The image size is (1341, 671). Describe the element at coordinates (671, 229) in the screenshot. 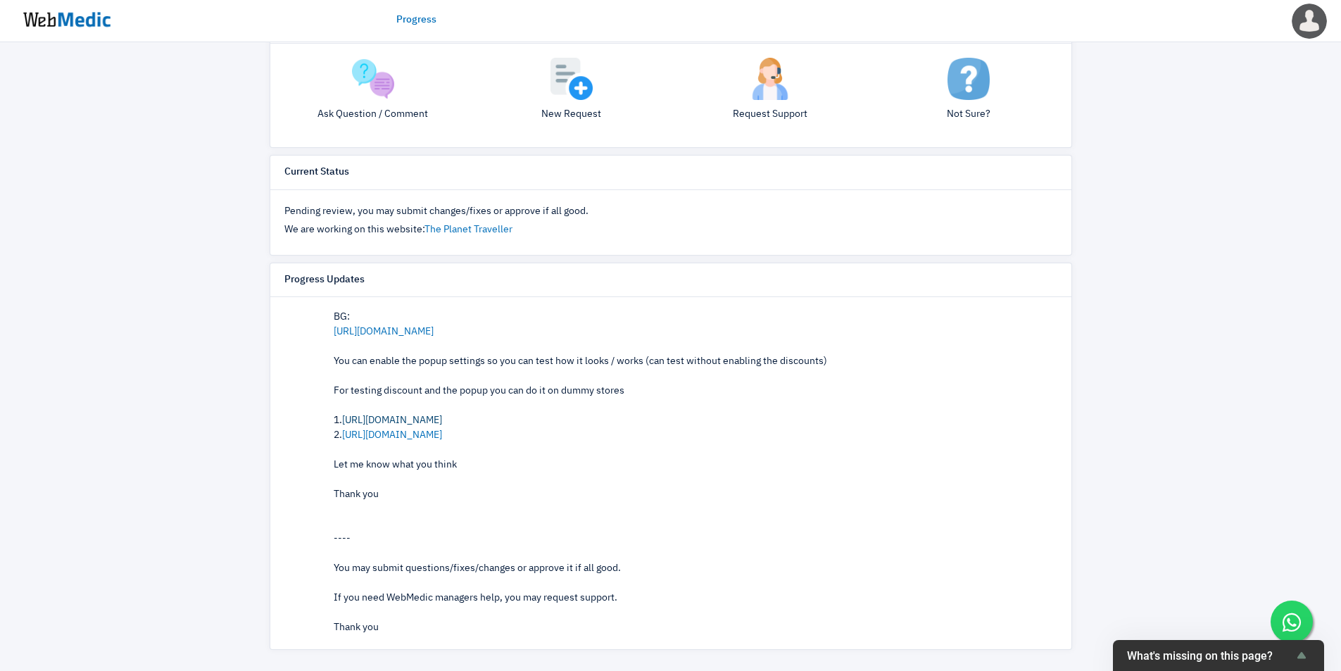

I see `p: We are working on this website:` at that location.